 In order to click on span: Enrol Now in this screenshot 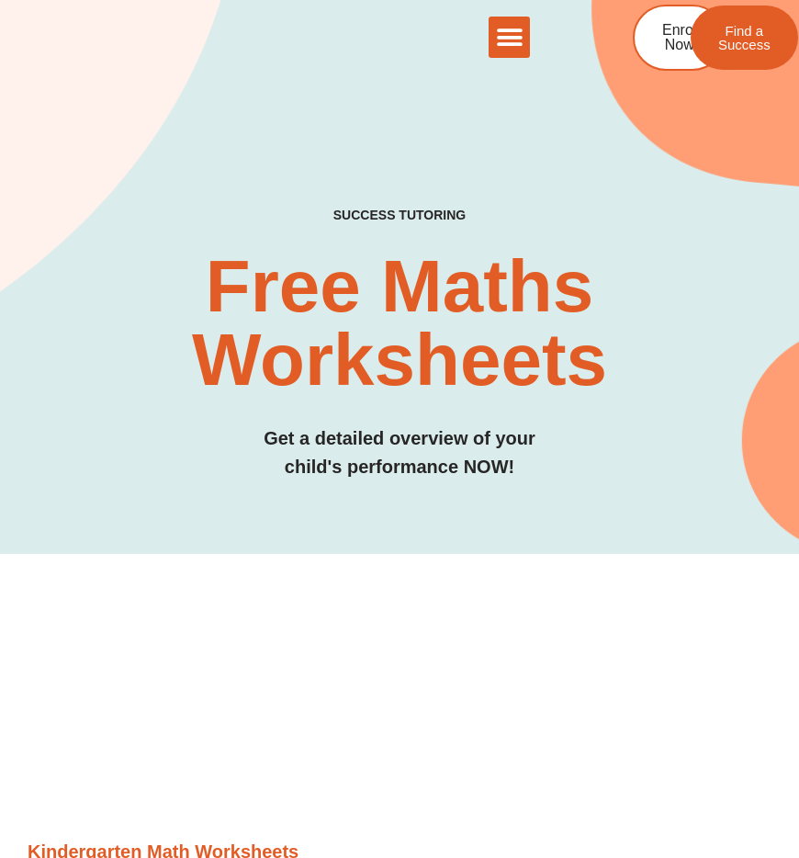, I will do `click(679, 38)`.